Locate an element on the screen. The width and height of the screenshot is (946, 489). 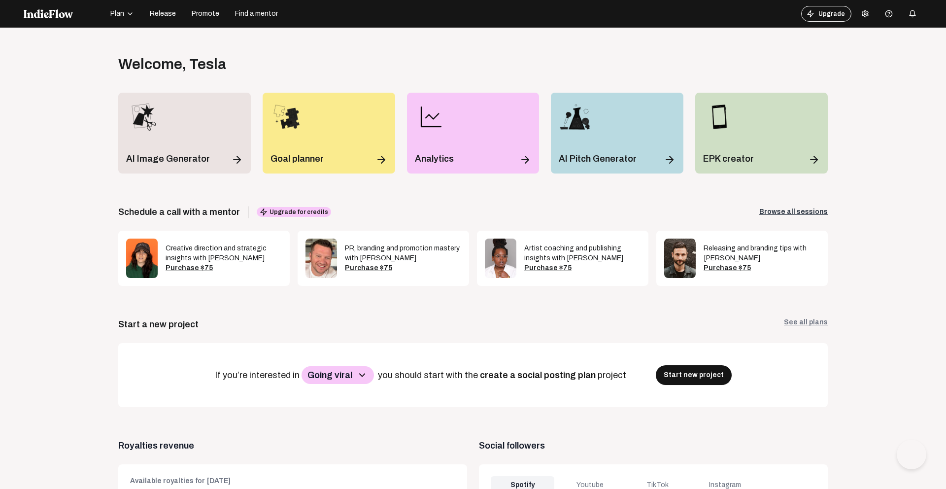
span: Find a mentor is located at coordinates (256, 14).